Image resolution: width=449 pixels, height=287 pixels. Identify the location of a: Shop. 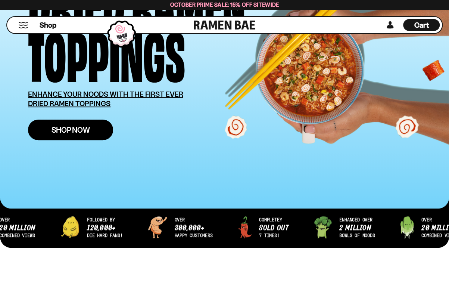
(48, 25).